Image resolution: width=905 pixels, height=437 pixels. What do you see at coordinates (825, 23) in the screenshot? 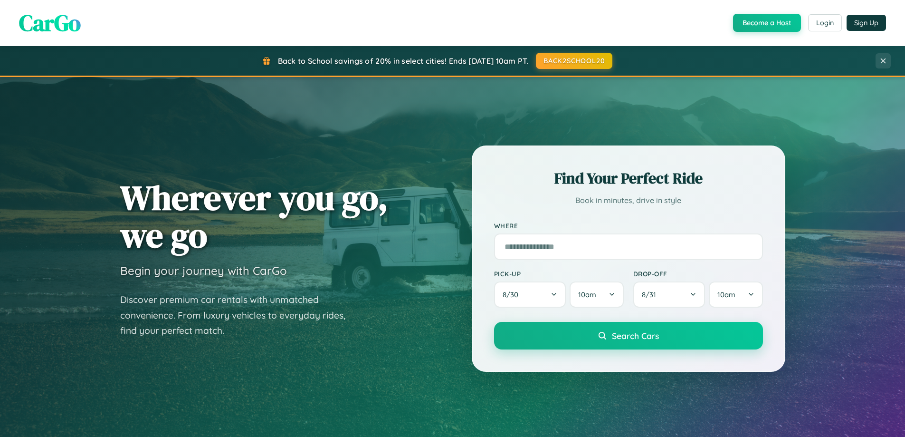
I see `button: Login` at bounding box center [825, 23].